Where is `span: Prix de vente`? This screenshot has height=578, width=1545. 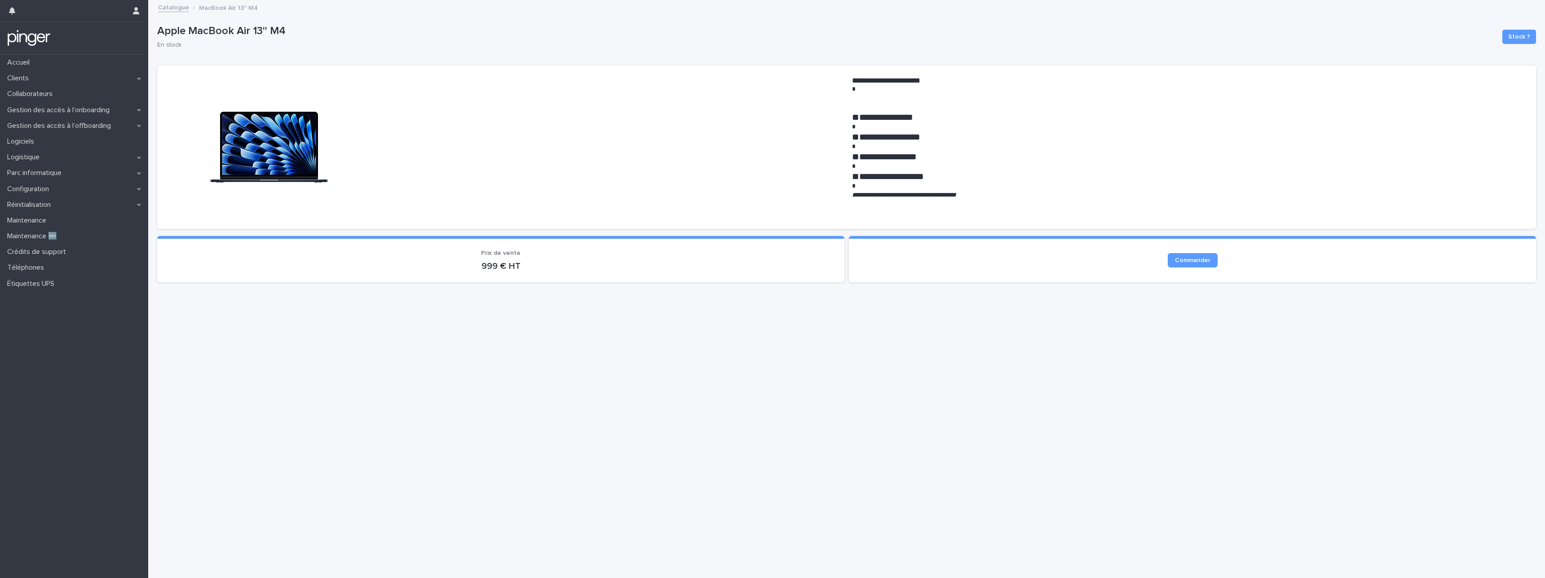 span: Prix de vente is located at coordinates (501, 253).